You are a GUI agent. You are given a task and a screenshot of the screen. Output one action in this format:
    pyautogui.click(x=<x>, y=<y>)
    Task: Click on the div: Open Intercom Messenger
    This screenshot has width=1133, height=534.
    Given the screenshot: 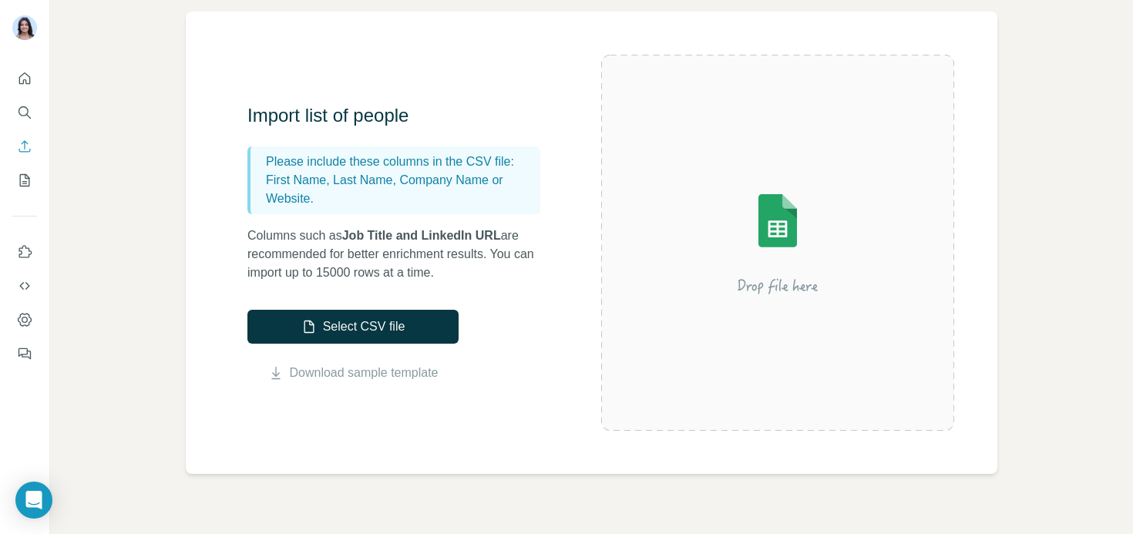 What is the action you would take?
    pyautogui.click(x=34, y=500)
    